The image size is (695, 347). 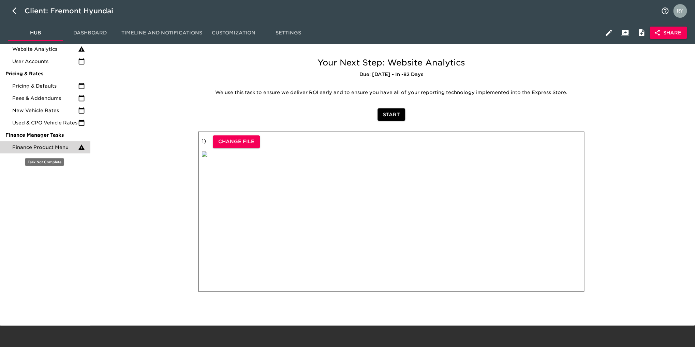 I want to click on button: notifications, so click(x=665, y=11).